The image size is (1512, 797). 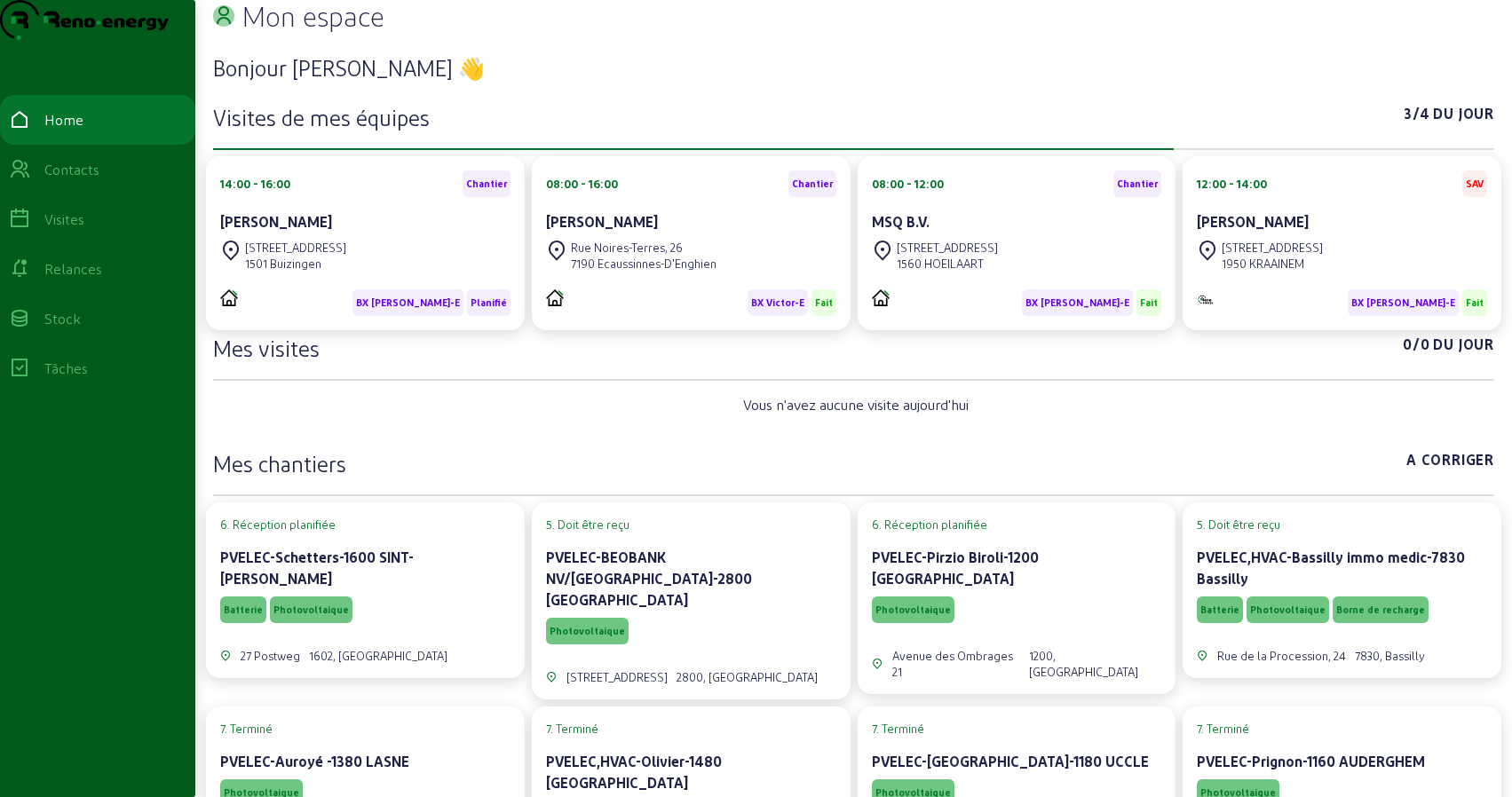 What do you see at coordinates (1416, 348) in the screenshot?
I see `span: 0/0` at bounding box center [1416, 348].